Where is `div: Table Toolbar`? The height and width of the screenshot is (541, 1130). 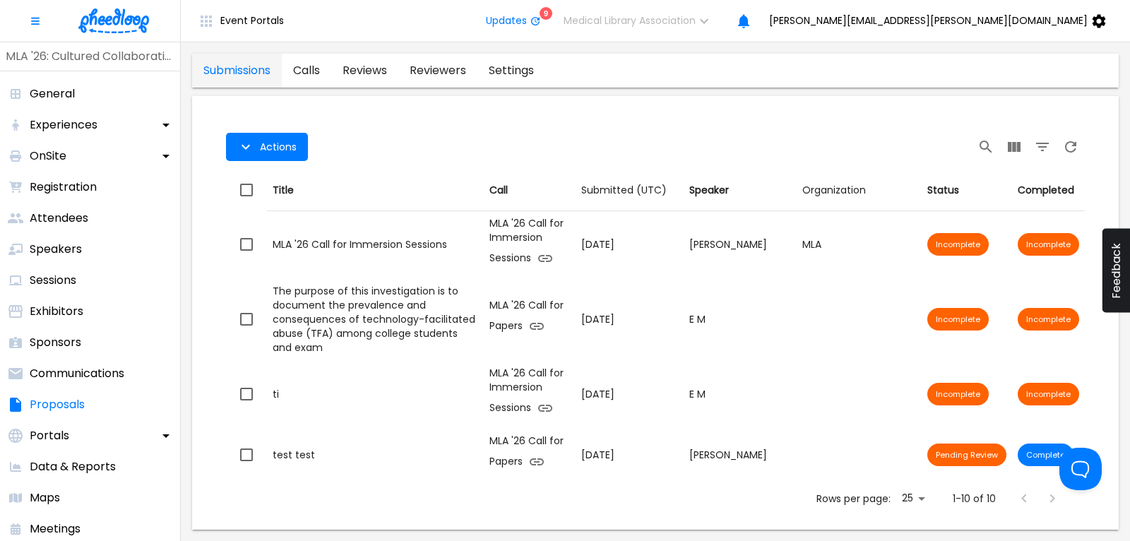
div: Table Toolbar is located at coordinates (656, 147).